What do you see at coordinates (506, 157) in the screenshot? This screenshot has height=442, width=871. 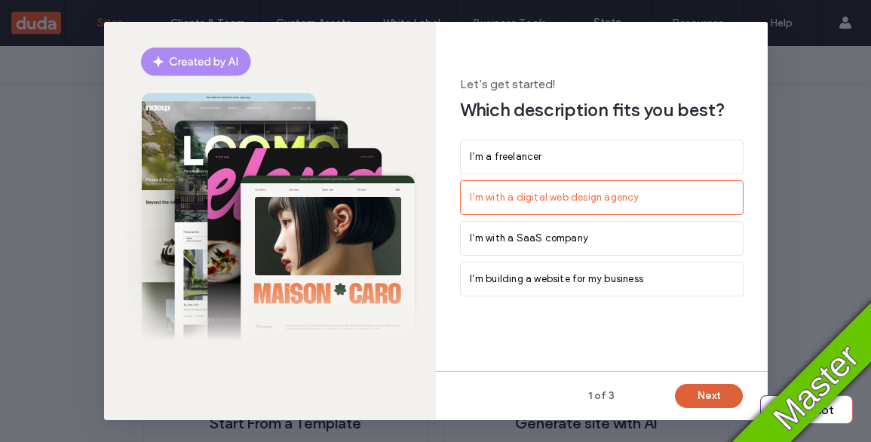 I see `span: I’m a freelancer` at bounding box center [506, 157].